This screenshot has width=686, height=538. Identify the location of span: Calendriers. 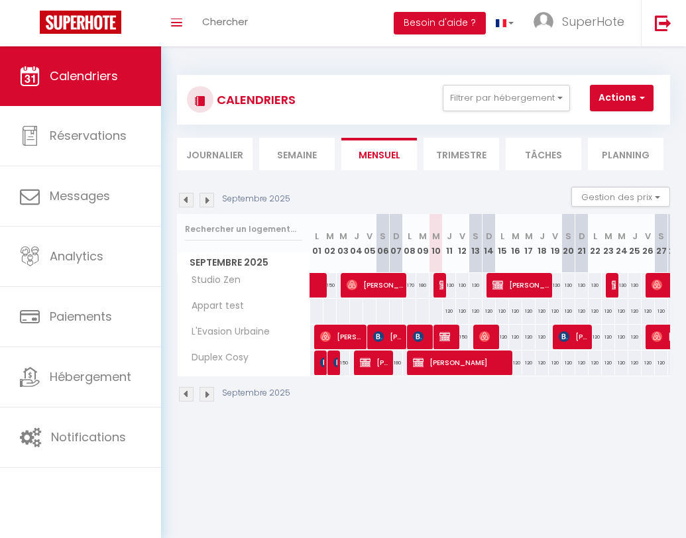
(84, 76).